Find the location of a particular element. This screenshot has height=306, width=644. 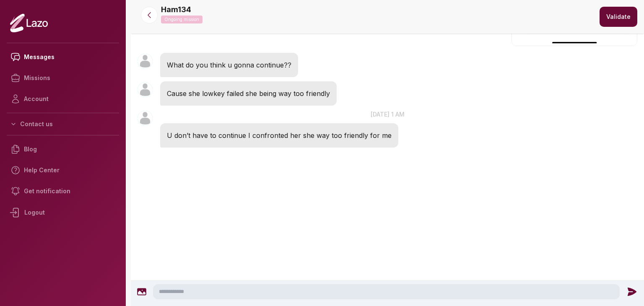

button: Validate is located at coordinates (618, 17).